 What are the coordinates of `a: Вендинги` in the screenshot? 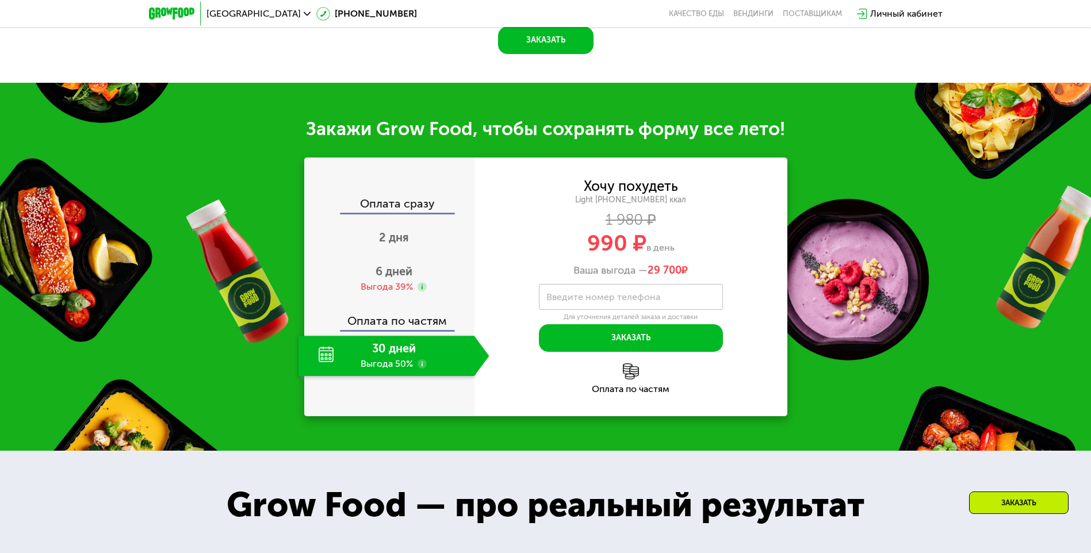 It's located at (754, 14).